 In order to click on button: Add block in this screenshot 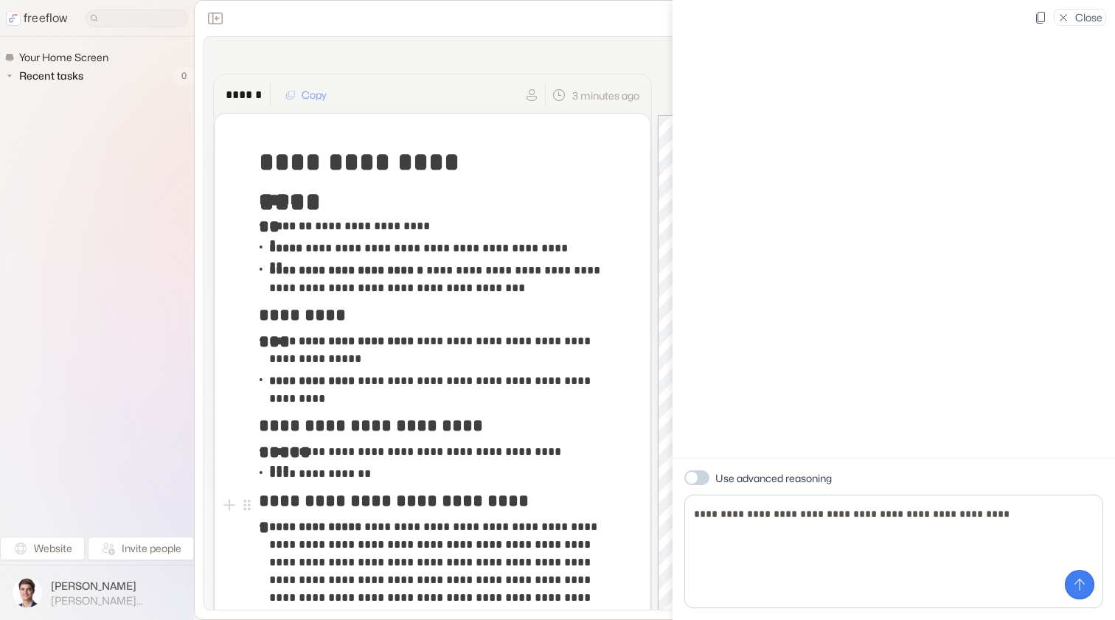, I will do `click(229, 505)`.